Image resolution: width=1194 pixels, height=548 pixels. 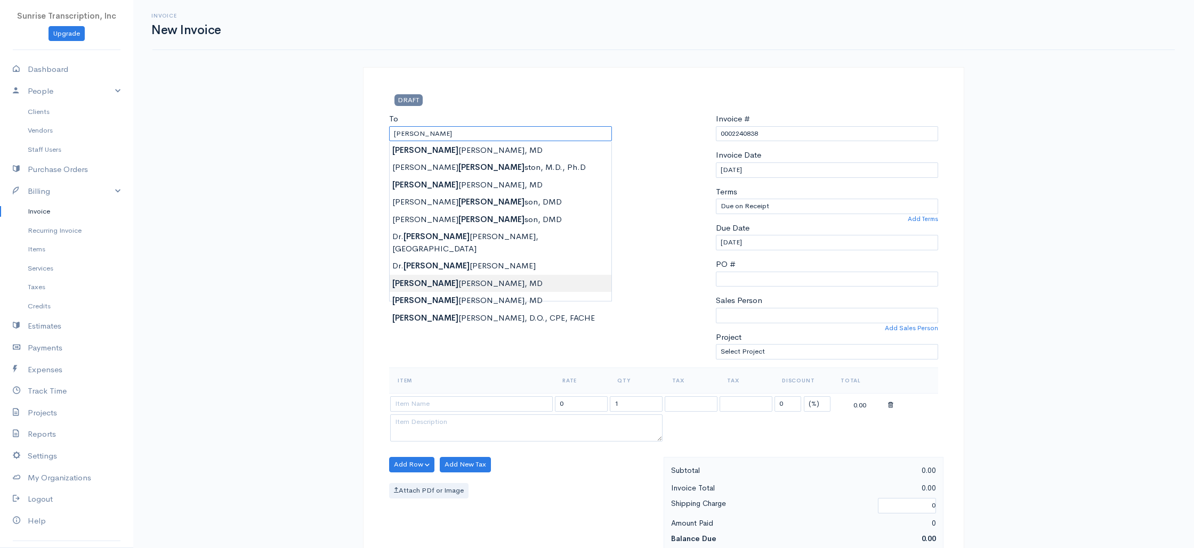 I want to click on label: Project, so click(x=729, y=337).